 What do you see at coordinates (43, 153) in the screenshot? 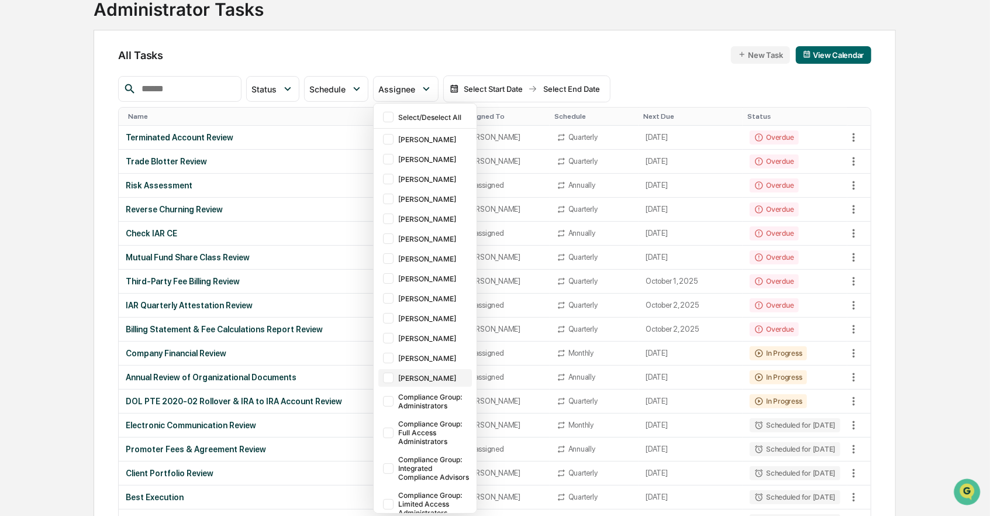
I see `a: 🖐️Preclearance` at bounding box center [43, 153].